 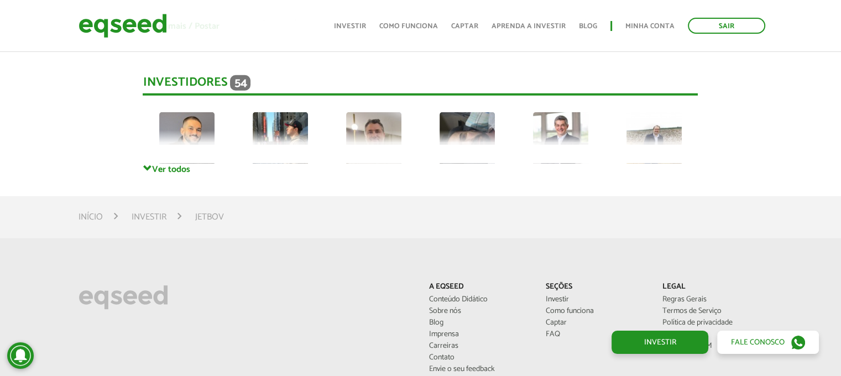 I want to click on a: Fale conosco, so click(x=768, y=342).